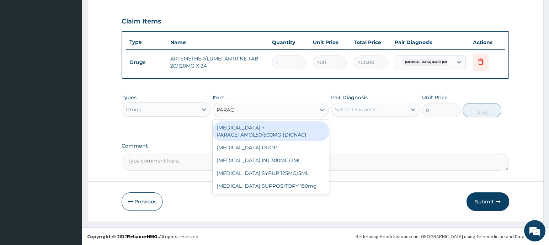 Image resolution: width=549 pixels, height=245 pixels. Describe the element at coordinates (125, 12) in the screenshot. I see `div: Minimize live chat window` at that location.